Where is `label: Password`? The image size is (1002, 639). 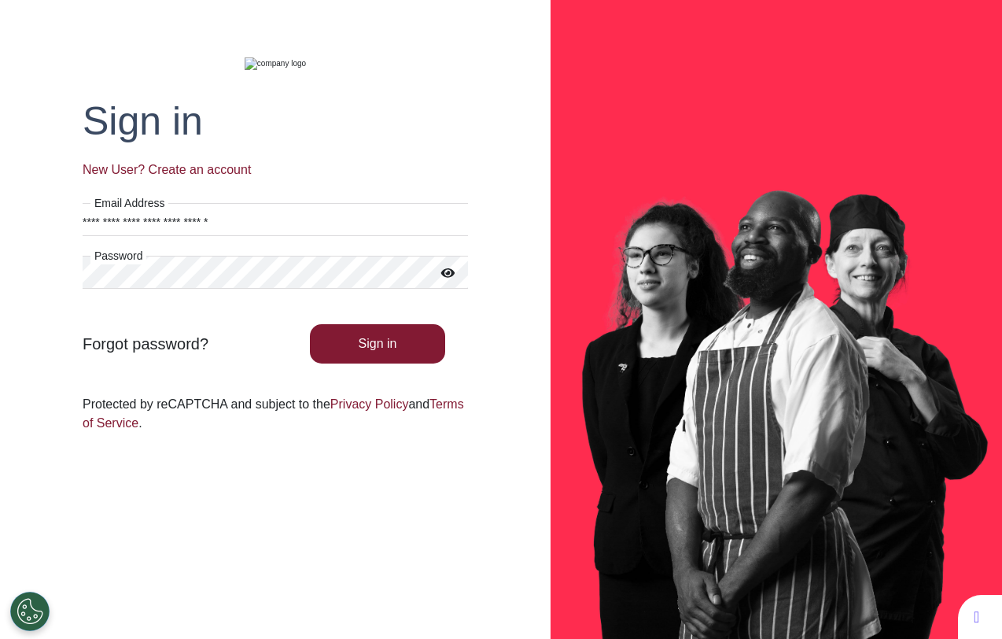 label: Password is located at coordinates (118, 256).